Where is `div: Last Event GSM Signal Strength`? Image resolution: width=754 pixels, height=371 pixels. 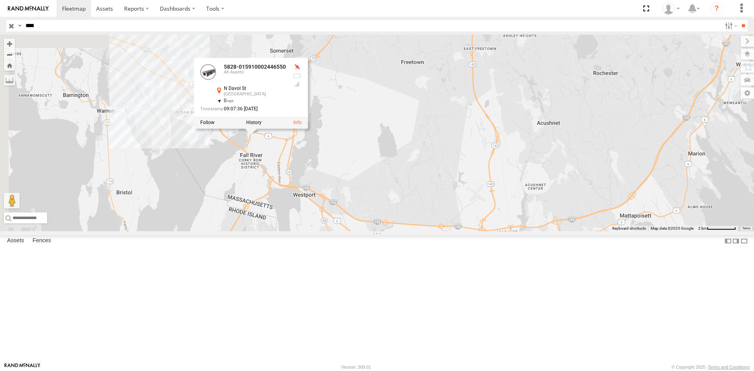
div: Last Event GSM Signal Strength is located at coordinates (297, 84).